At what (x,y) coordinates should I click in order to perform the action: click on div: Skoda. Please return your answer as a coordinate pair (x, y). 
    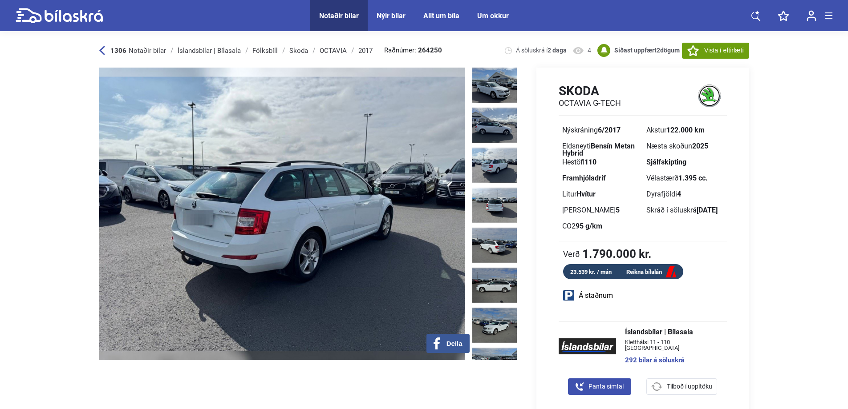
    Looking at the image, I should click on (299, 51).